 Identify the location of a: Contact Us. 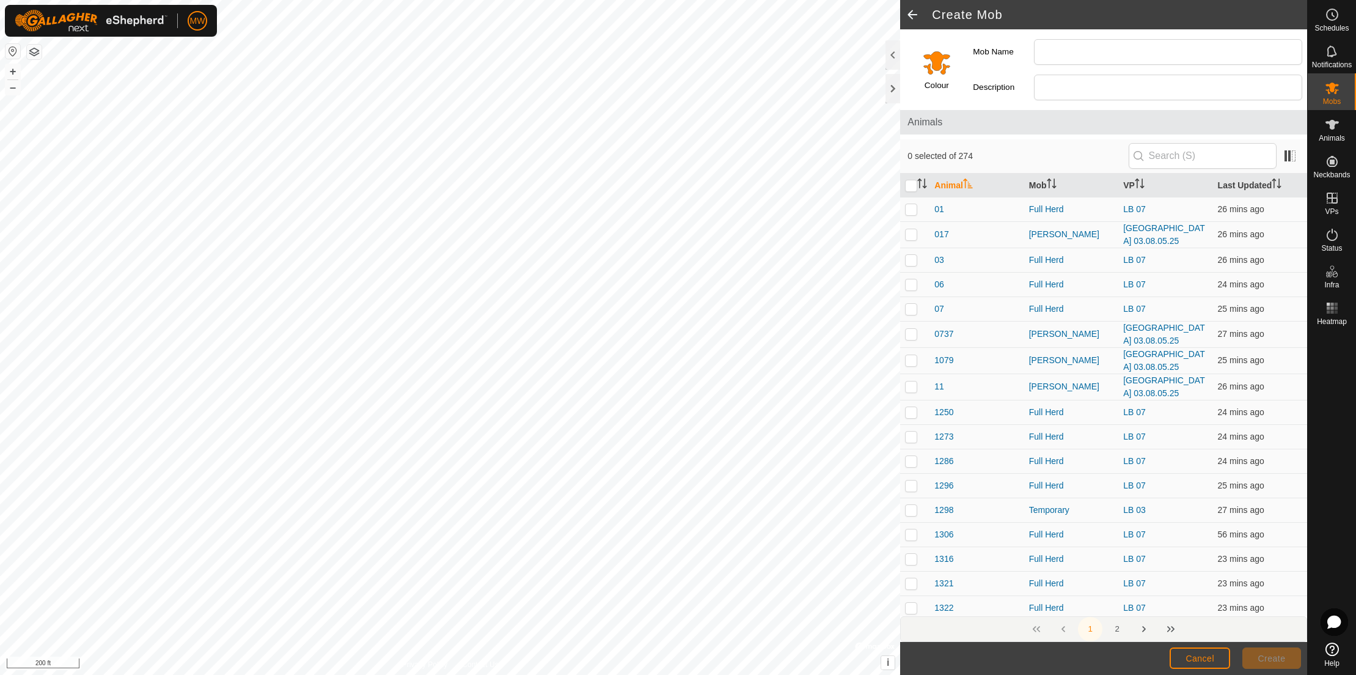
(480, 664).